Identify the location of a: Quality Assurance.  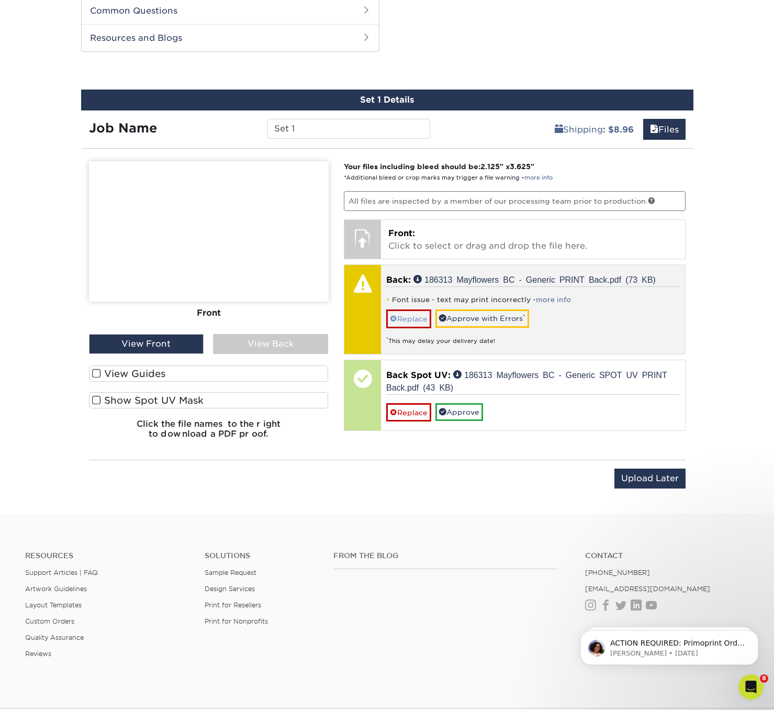
(54, 637).